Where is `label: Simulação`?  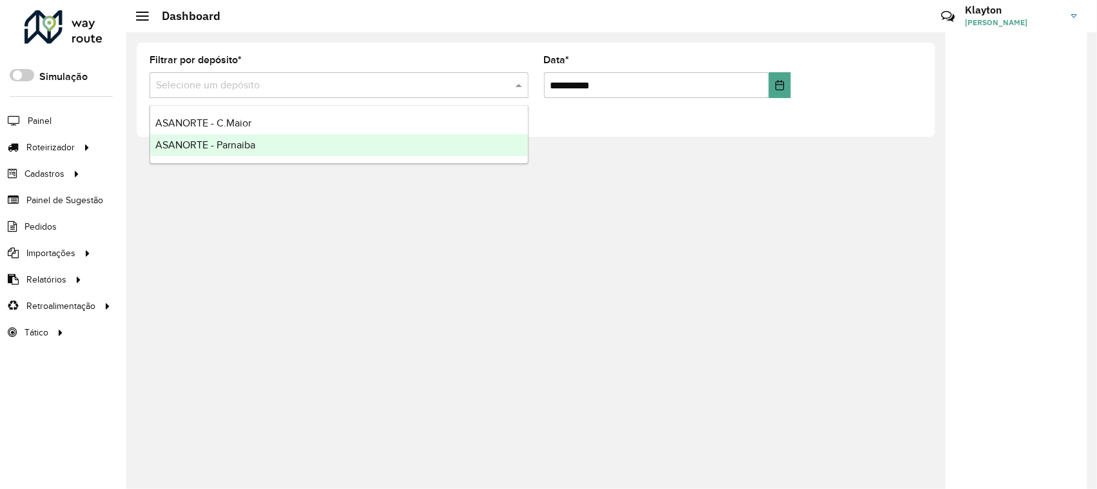
label: Simulação is located at coordinates (63, 77).